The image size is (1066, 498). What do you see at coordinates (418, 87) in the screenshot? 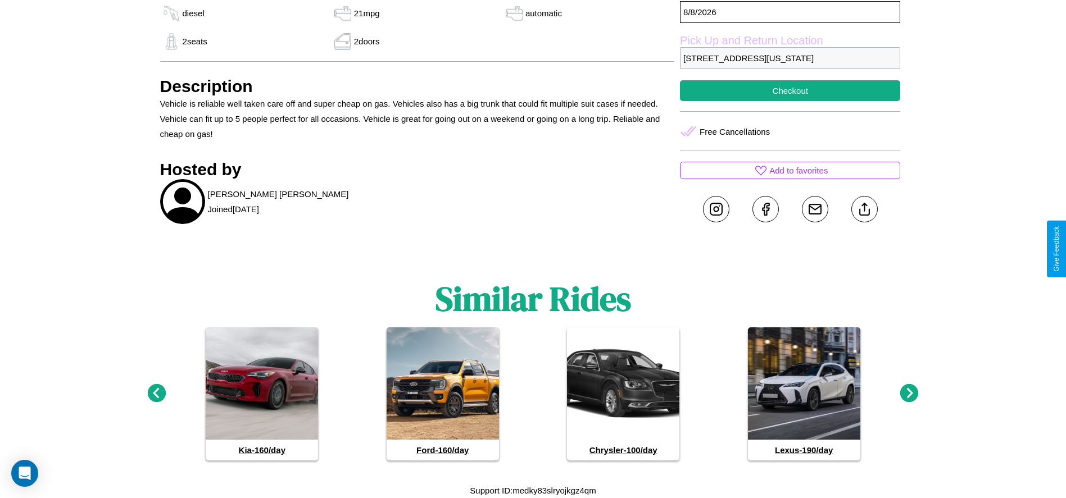
I see `h3: Description` at bounding box center [418, 87].